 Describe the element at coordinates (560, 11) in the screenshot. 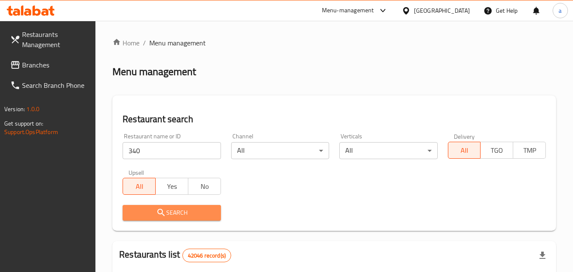

I see `span: a` at that location.